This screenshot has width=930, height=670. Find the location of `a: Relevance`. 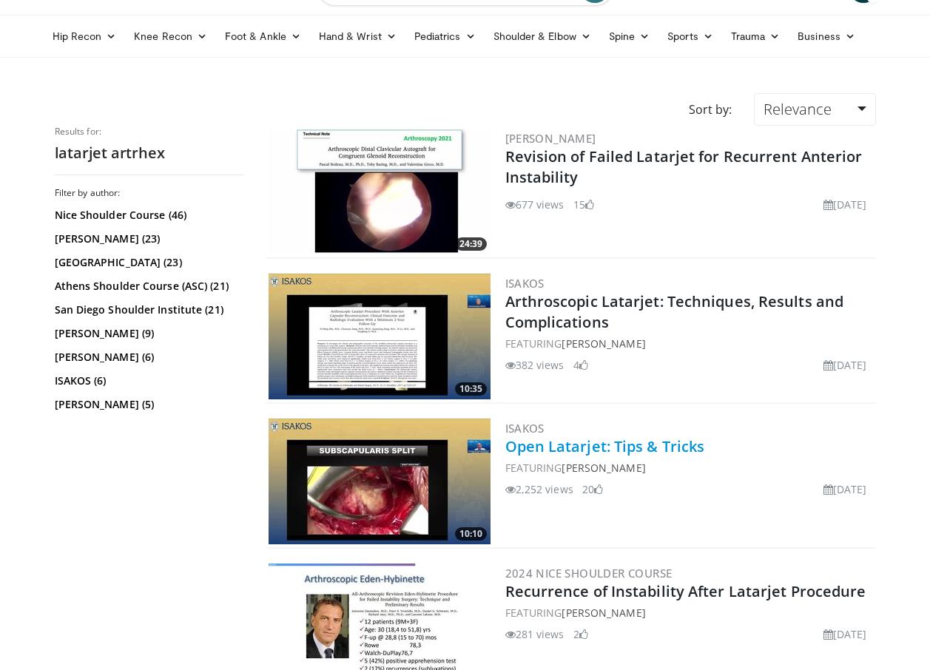

a: Relevance is located at coordinates (815, 109).